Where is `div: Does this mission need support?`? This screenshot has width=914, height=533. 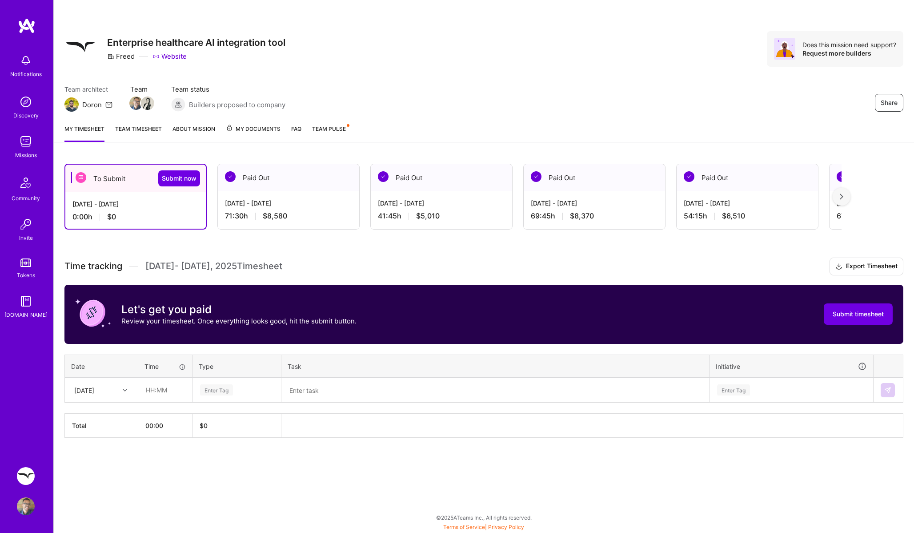
div: Does this mission need support? is located at coordinates (850, 44).